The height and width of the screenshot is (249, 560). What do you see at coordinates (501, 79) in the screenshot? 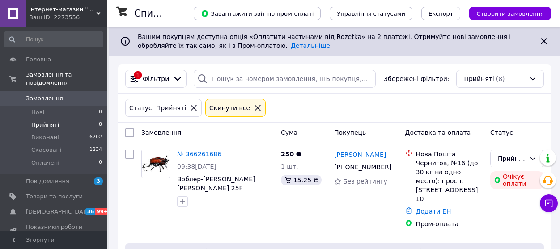
I see `span: (8)` at bounding box center [501, 79].